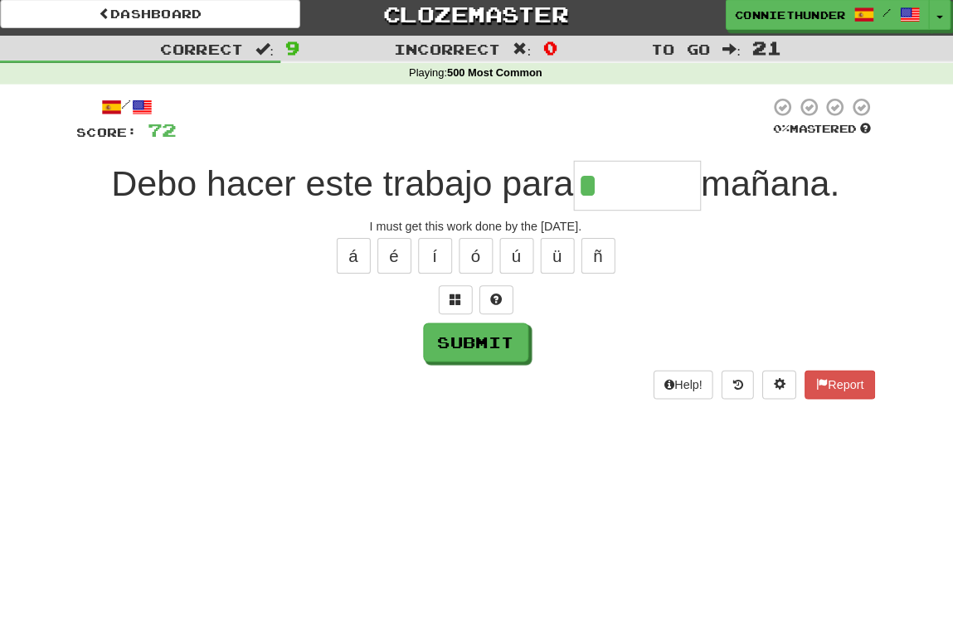  What do you see at coordinates (497, 300) in the screenshot?
I see `button: Single letter hint - you only get 1 per sentence and score half the points! alt+h` at bounding box center [497, 300].